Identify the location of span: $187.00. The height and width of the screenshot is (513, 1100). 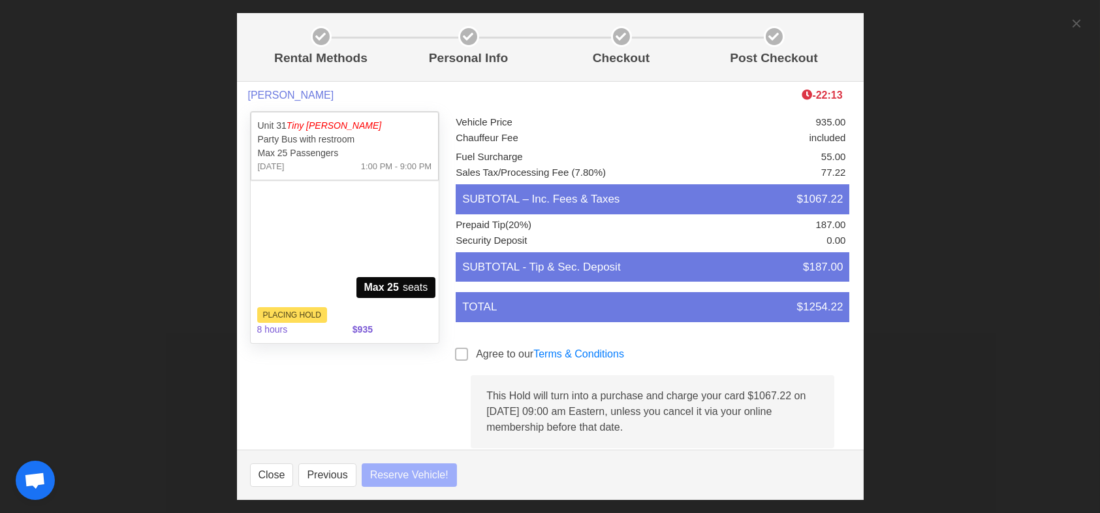
(823, 267).